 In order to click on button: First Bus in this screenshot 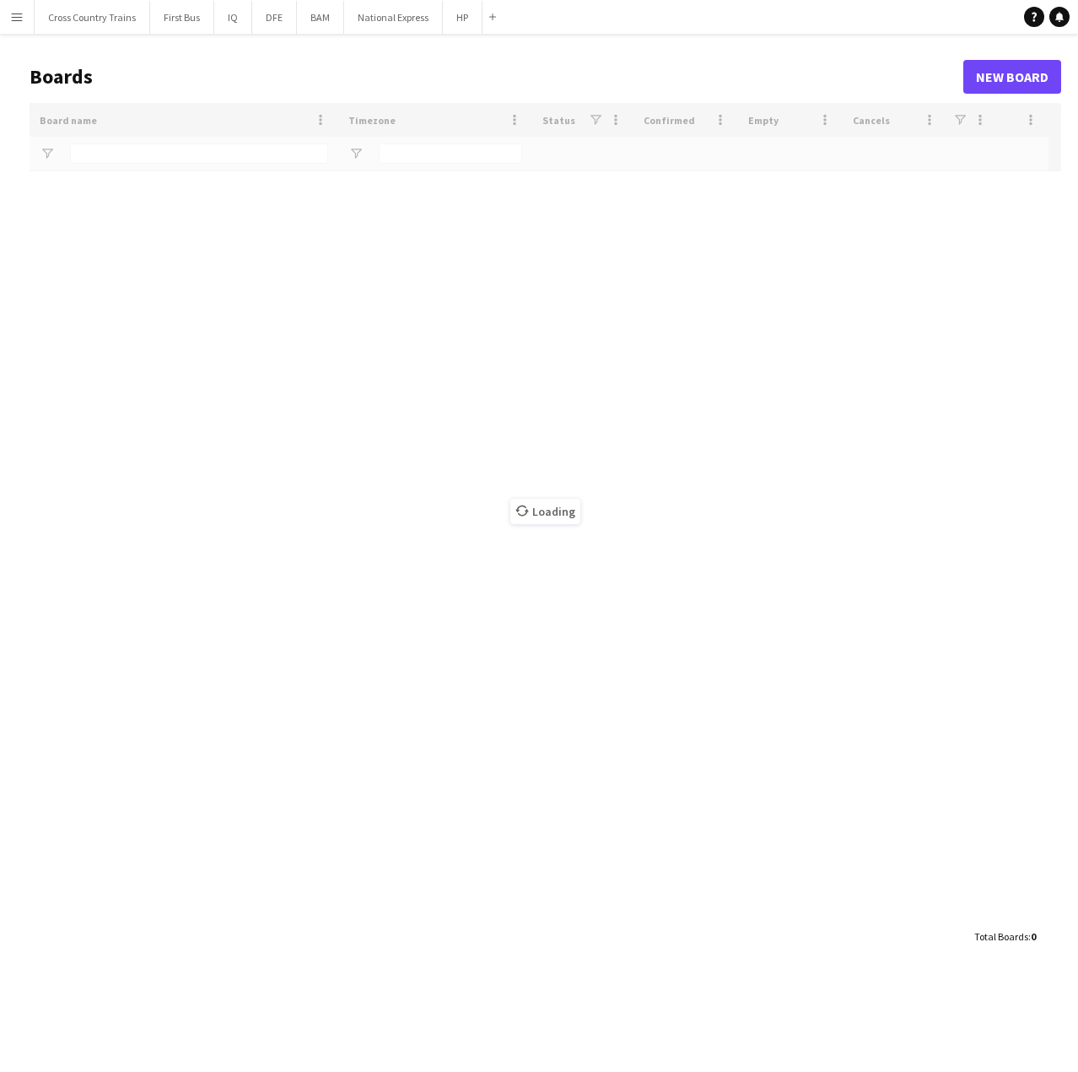, I will do `click(182, 17)`.